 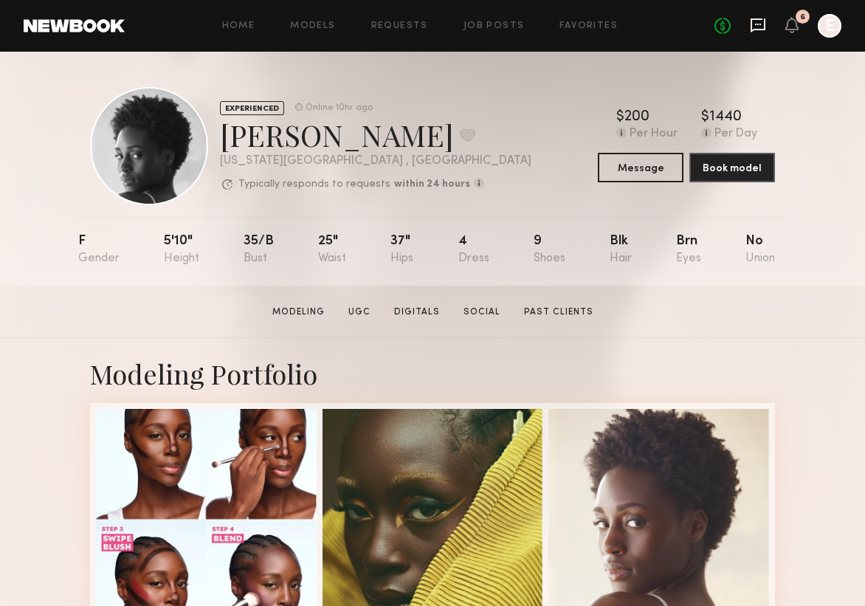 What do you see at coordinates (399, 26) in the screenshot?
I see `a: Requests` at bounding box center [399, 26].